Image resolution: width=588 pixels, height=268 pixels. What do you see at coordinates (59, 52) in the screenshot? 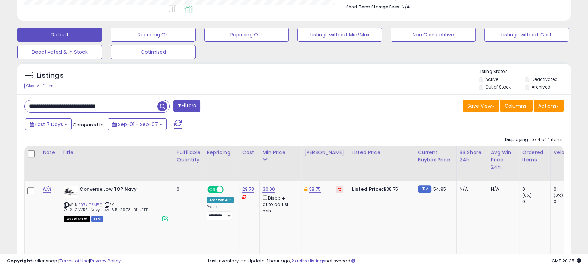
I see `button: Deactivated & In Stock` at bounding box center [59, 52].